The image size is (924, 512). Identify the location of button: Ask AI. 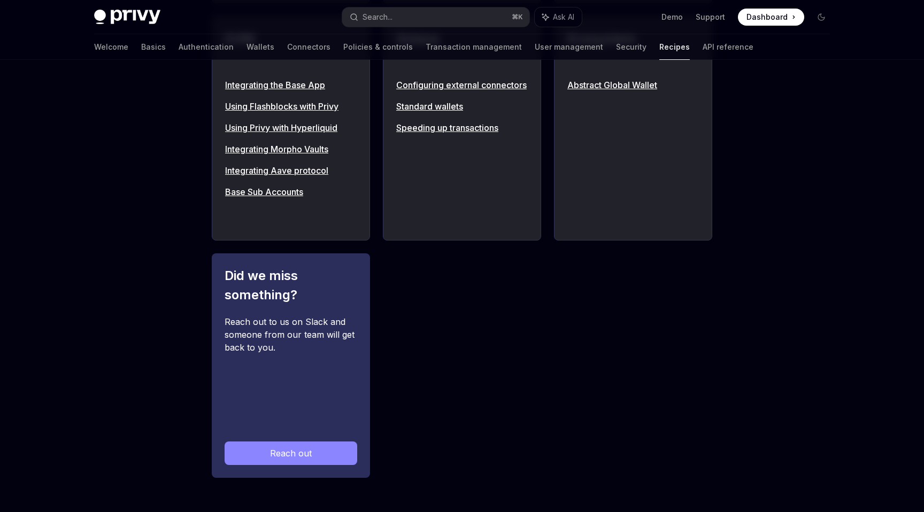
(558, 17).